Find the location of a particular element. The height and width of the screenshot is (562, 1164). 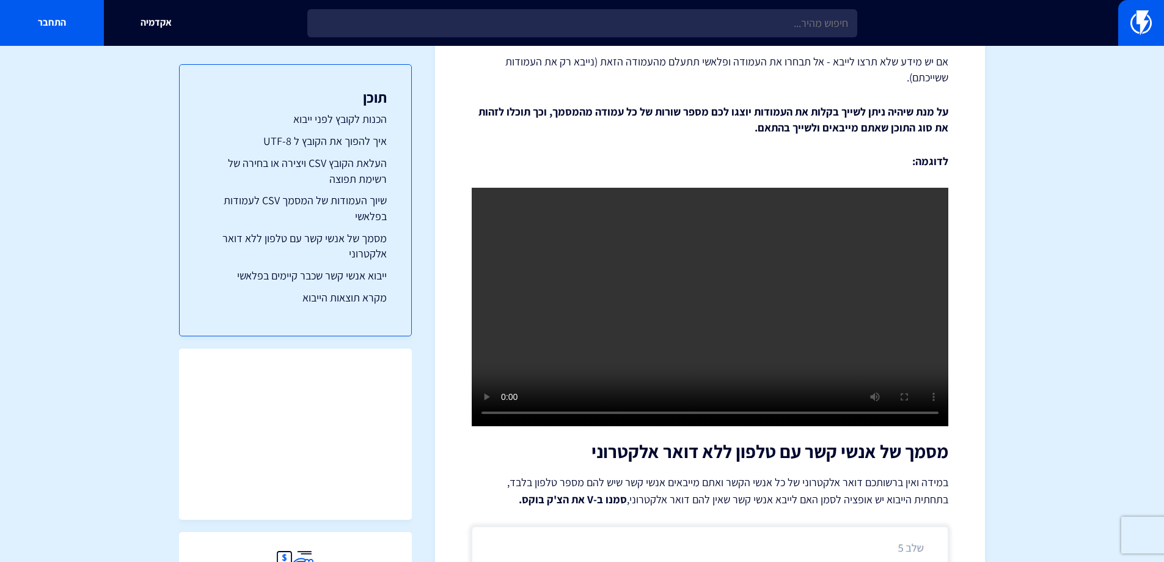

strong: על מנת שיהיה ניתן לשייך בקלות את העמודות יוצגו לכם מספר שורות של כל עמודה מהמסמך, וכך תוכלו לזהות... is located at coordinates (713, 119).